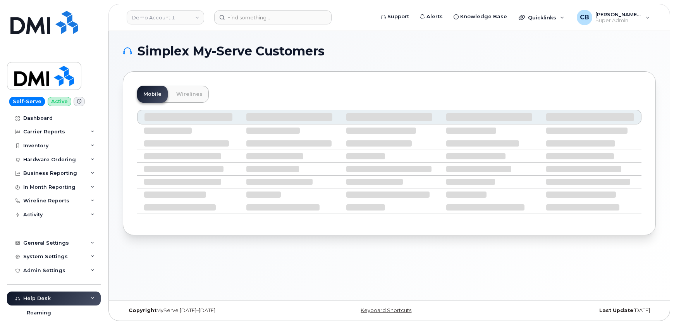 The image size is (674, 321). I want to click on a: Keyboard Shortcuts, so click(386, 310).